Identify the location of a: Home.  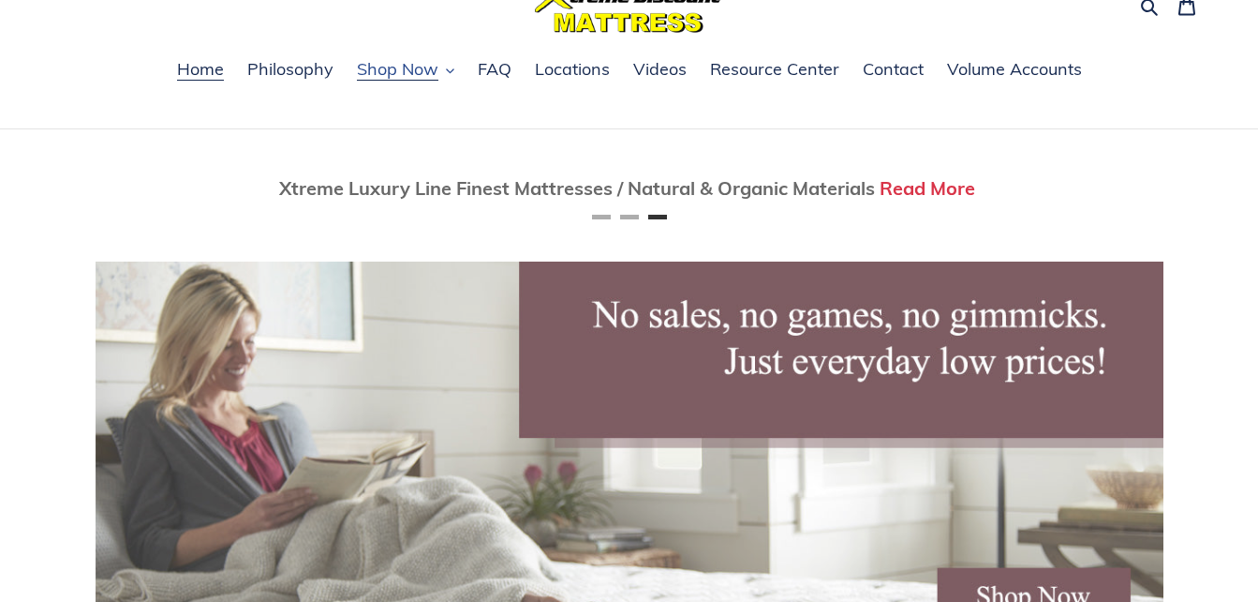
(201, 70).